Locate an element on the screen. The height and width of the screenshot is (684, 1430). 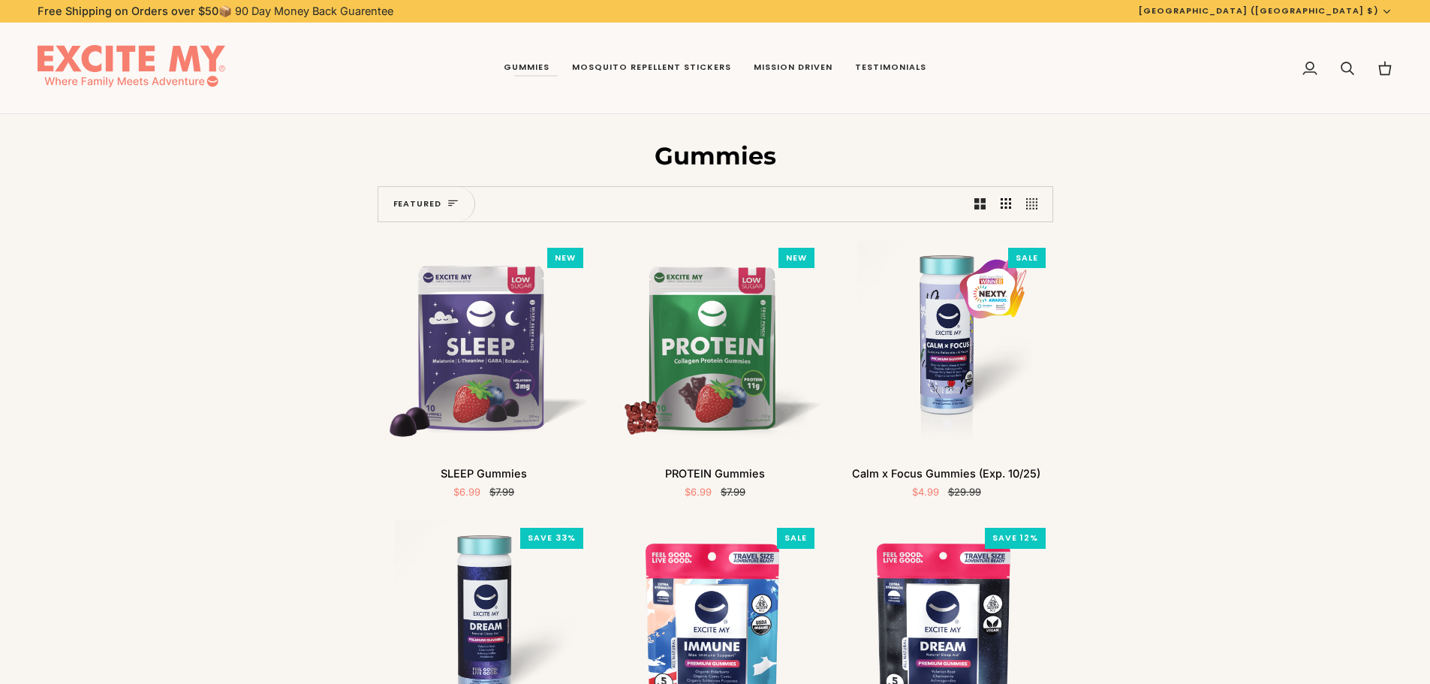
span: Testimonials is located at coordinates (890, 68).